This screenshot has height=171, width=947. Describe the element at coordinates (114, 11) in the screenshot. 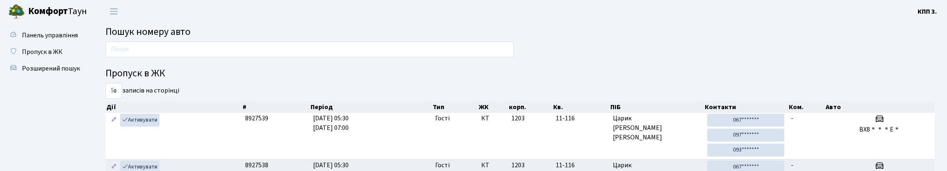

I see `button: Переключити навігацію` at that location.